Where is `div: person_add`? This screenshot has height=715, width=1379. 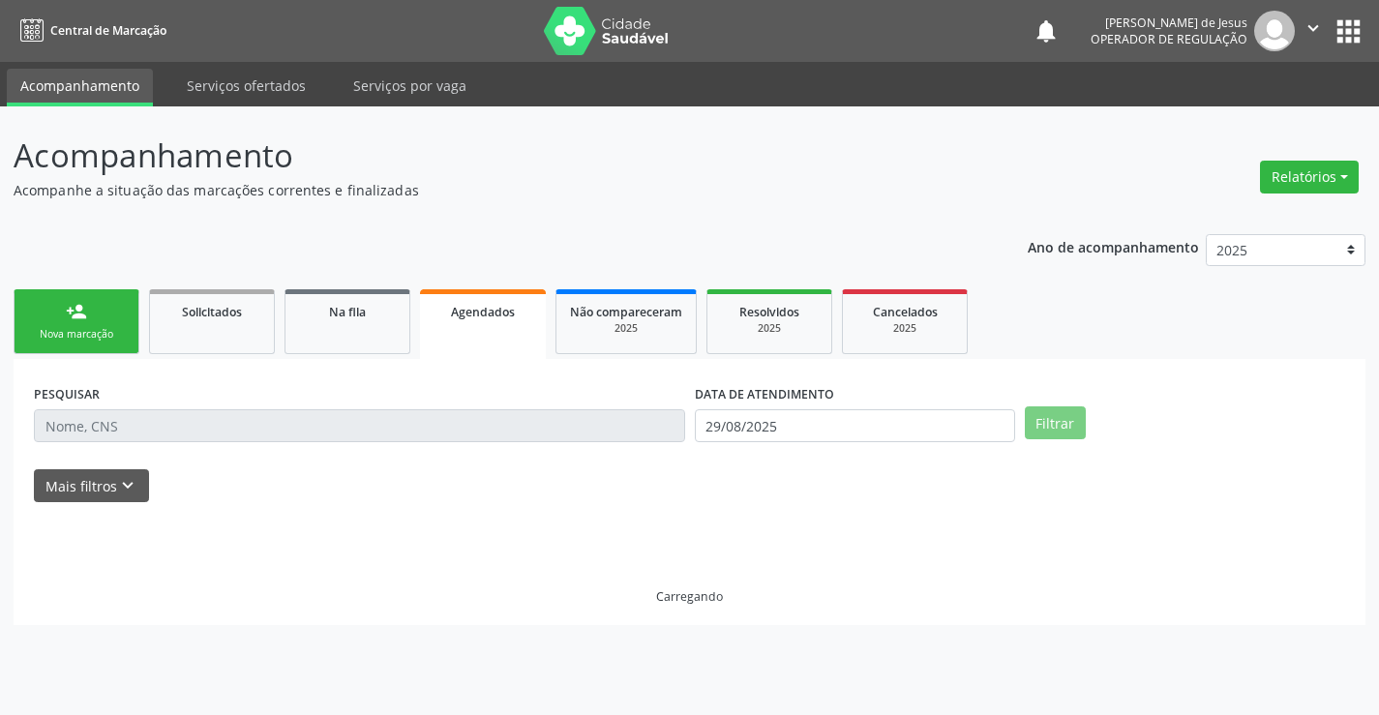 div: person_add is located at coordinates (76, 312).